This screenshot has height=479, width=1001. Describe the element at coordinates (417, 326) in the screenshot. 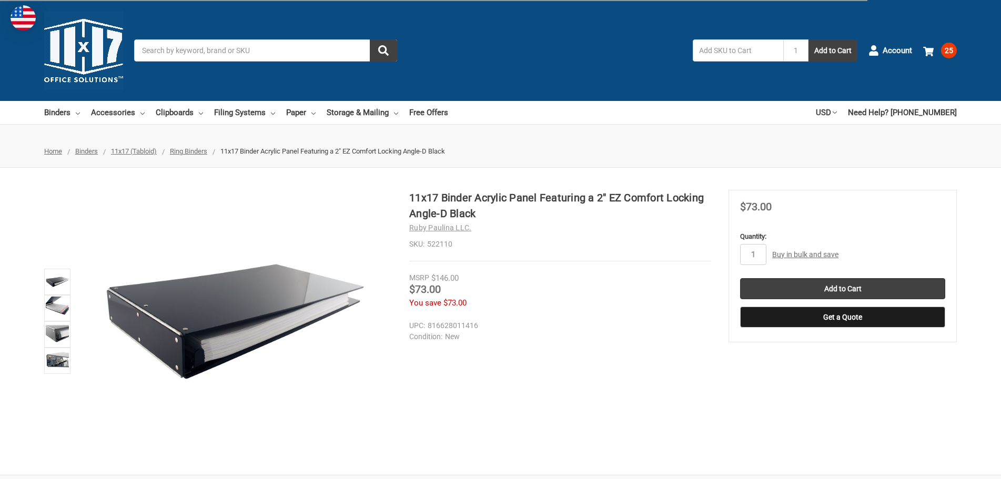

I see `dt: UPC:` at that location.